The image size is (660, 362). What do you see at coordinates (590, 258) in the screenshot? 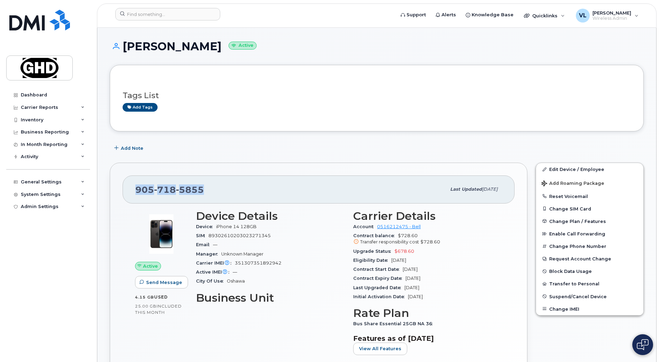
I see `button: Request Account Change` at bounding box center [590, 258].